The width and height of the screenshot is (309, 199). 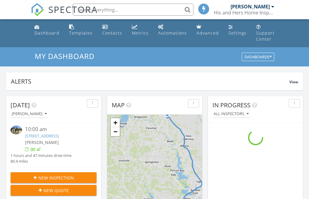 I want to click on button: New Quote, so click(x=53, y=191).